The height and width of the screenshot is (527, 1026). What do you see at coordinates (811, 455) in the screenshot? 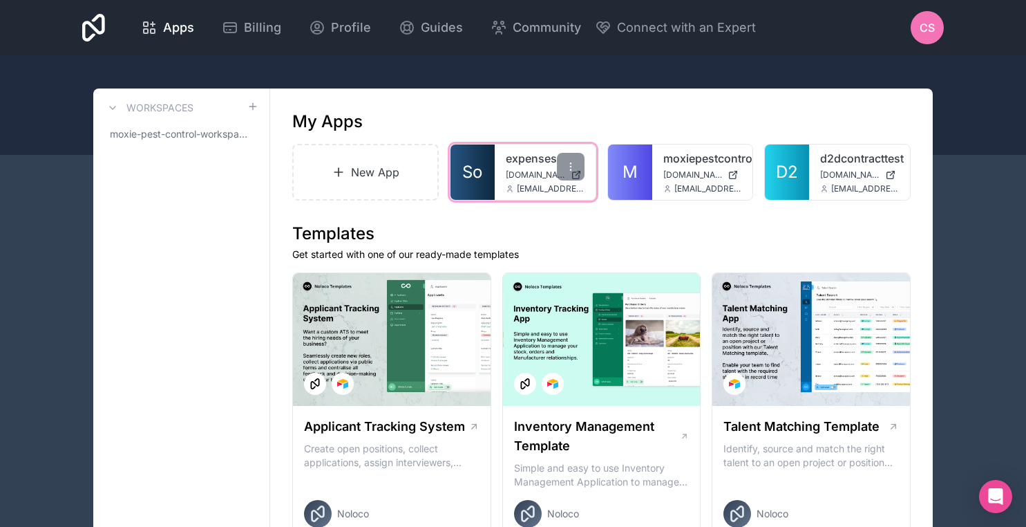
I see `p: Identify, source and match the right talent to an open project or position with our Talent Matchi...` at bounding box center [811, 455].